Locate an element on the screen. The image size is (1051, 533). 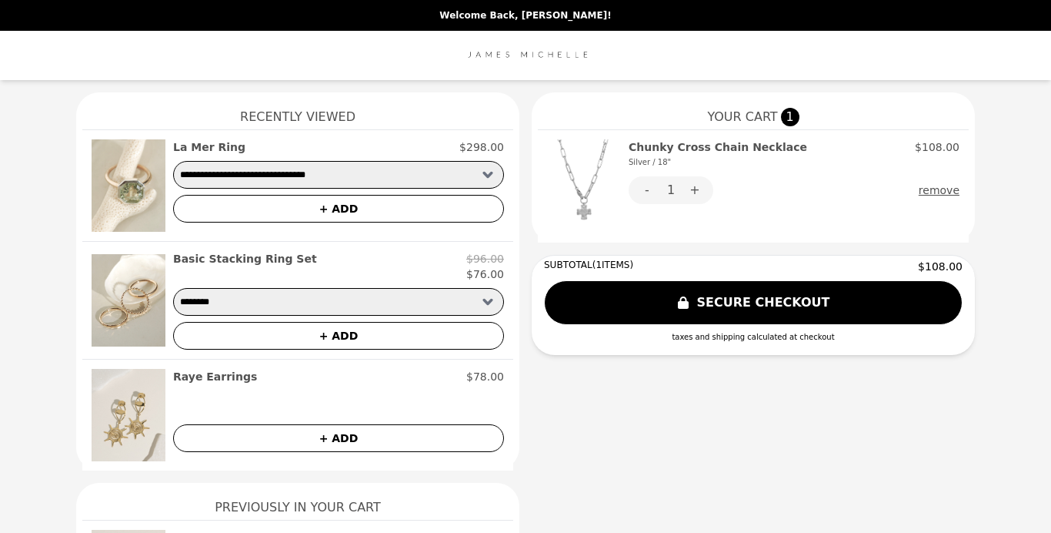
button: SECURE CHECKOUT is located at coordinates (754, 302).